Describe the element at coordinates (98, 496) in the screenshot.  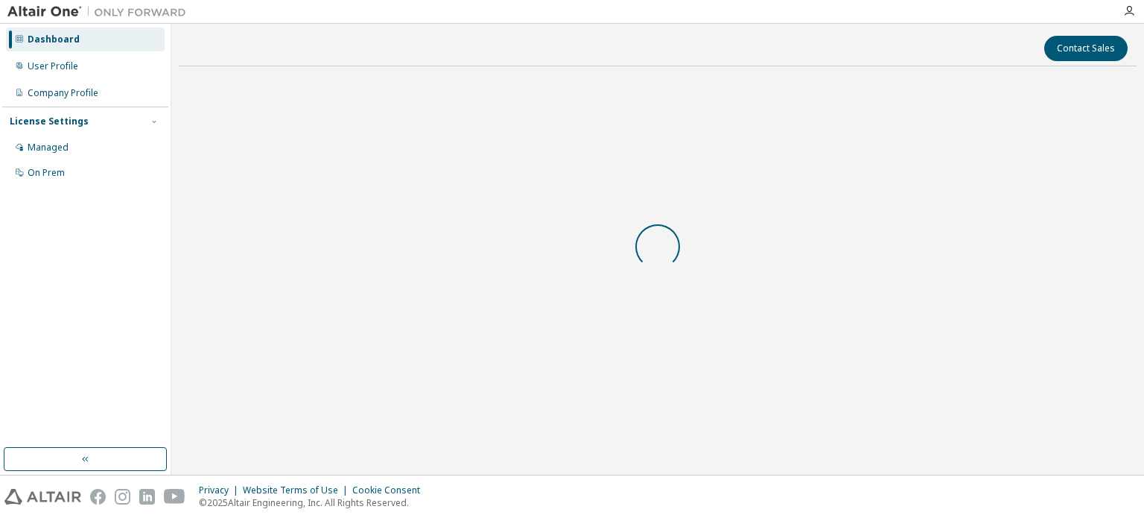
I see `img: facebook.svg` at that location.